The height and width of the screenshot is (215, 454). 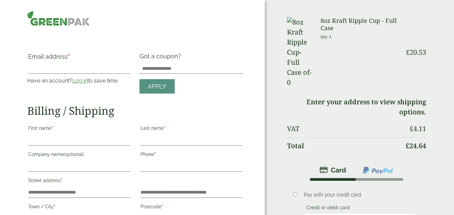 What do you see at coordinates (378, 171) in the screenshot?
I see `img: ppcp-gateway.png` at bounding box center [378, 171].